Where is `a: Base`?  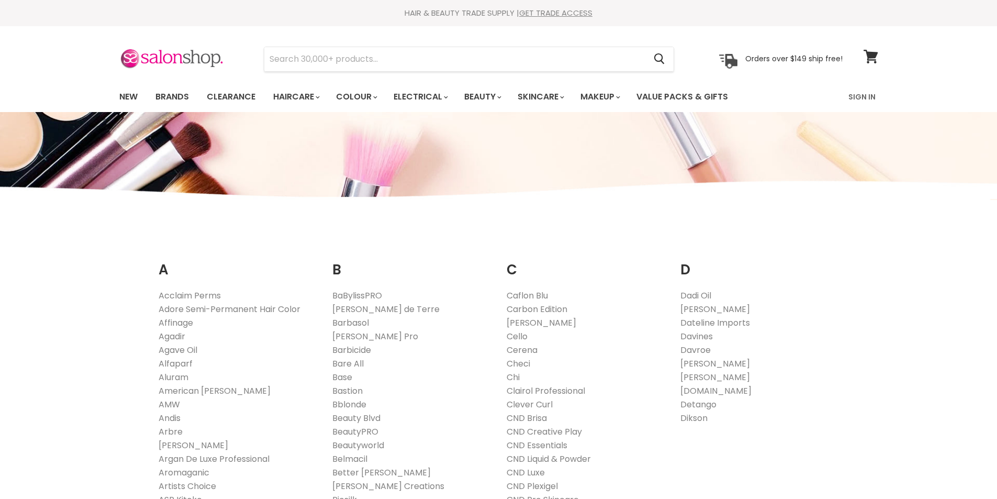 a: Base is located at coordinates (342, 377).